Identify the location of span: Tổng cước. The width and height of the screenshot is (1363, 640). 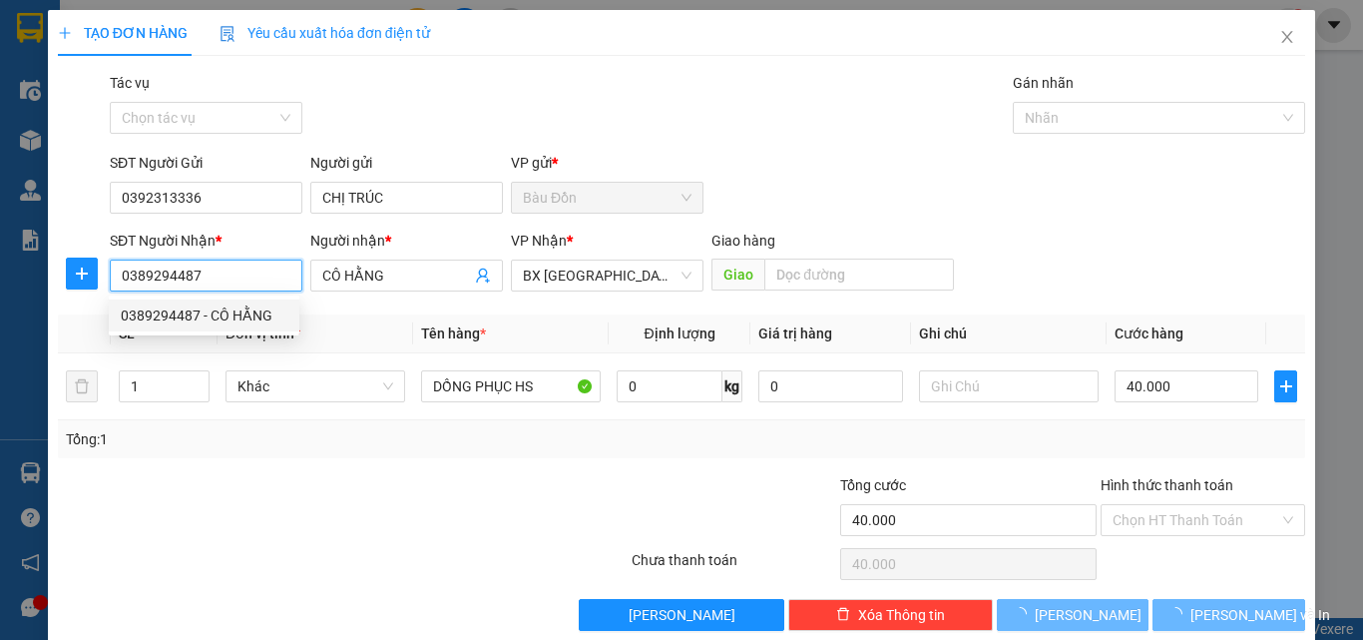
(873, 485).